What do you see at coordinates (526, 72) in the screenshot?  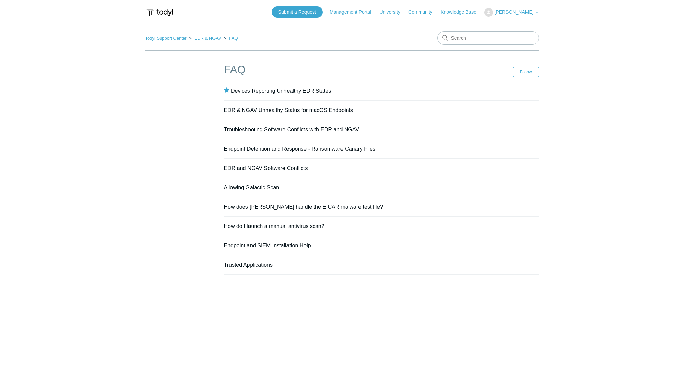 I see `button: Follow Section` at bounding box center [526, 72].